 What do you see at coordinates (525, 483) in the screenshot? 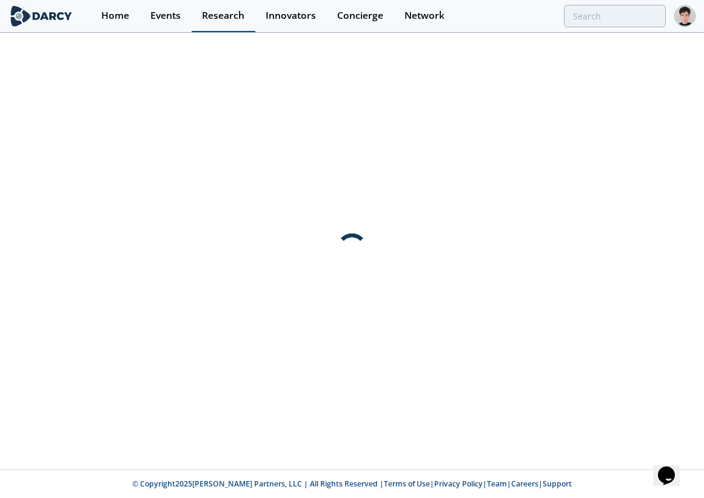
I see `a: Careers` at bounding box center [525, 483].